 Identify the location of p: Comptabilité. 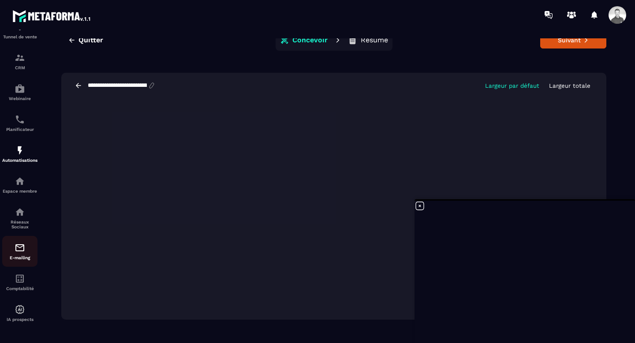
(20, 288).